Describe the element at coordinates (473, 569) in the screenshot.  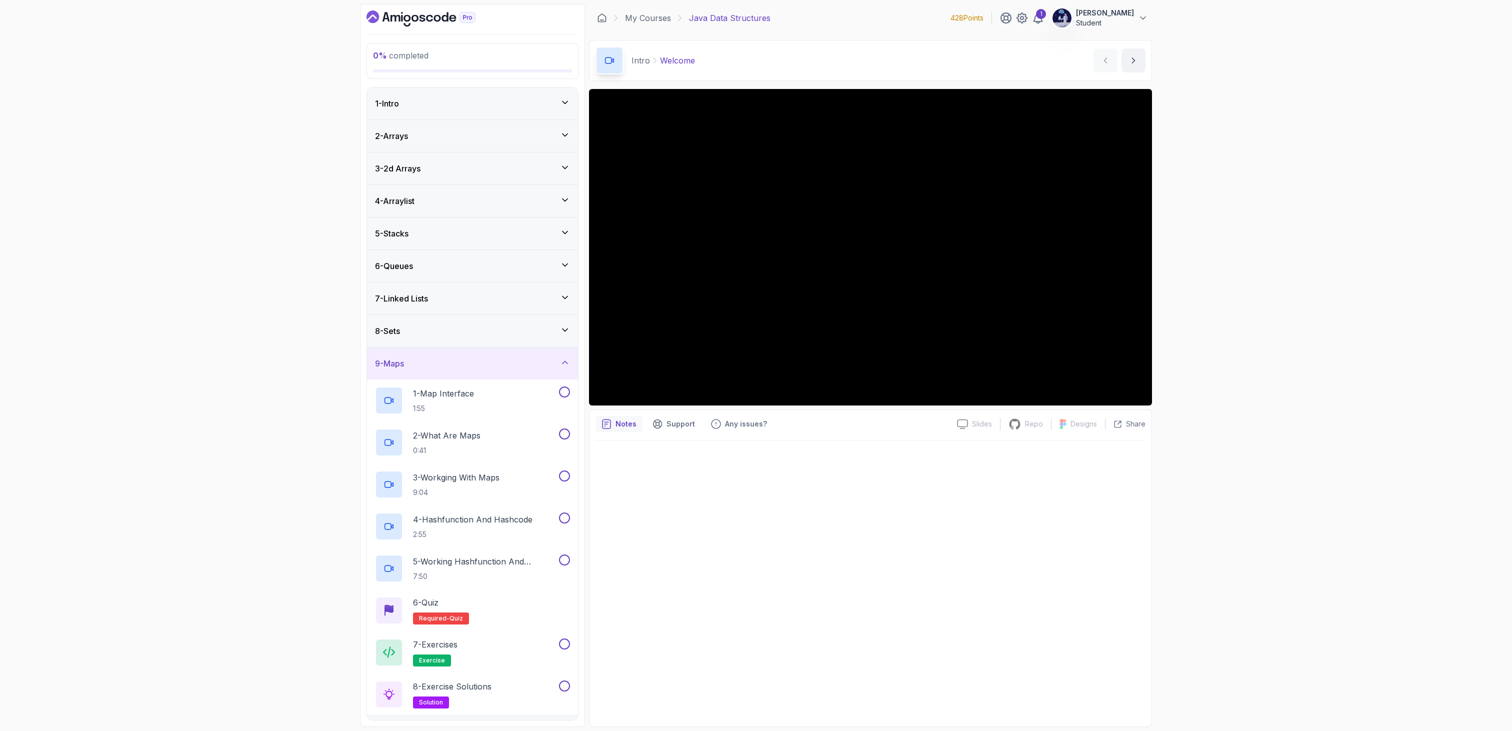
I see `button: 5-Working Hashfunction And Hashcode7:50` at that location.